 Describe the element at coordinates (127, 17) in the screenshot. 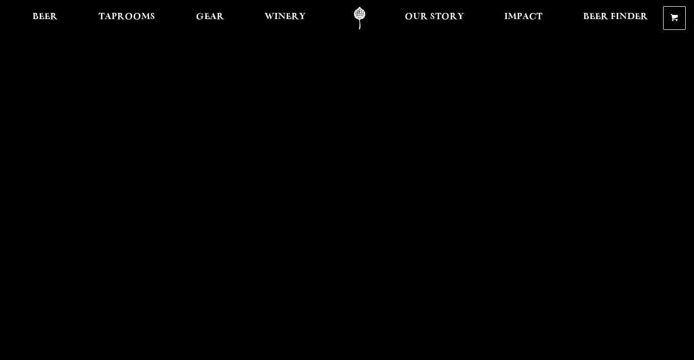

I see `span: Taprooms` at that location.